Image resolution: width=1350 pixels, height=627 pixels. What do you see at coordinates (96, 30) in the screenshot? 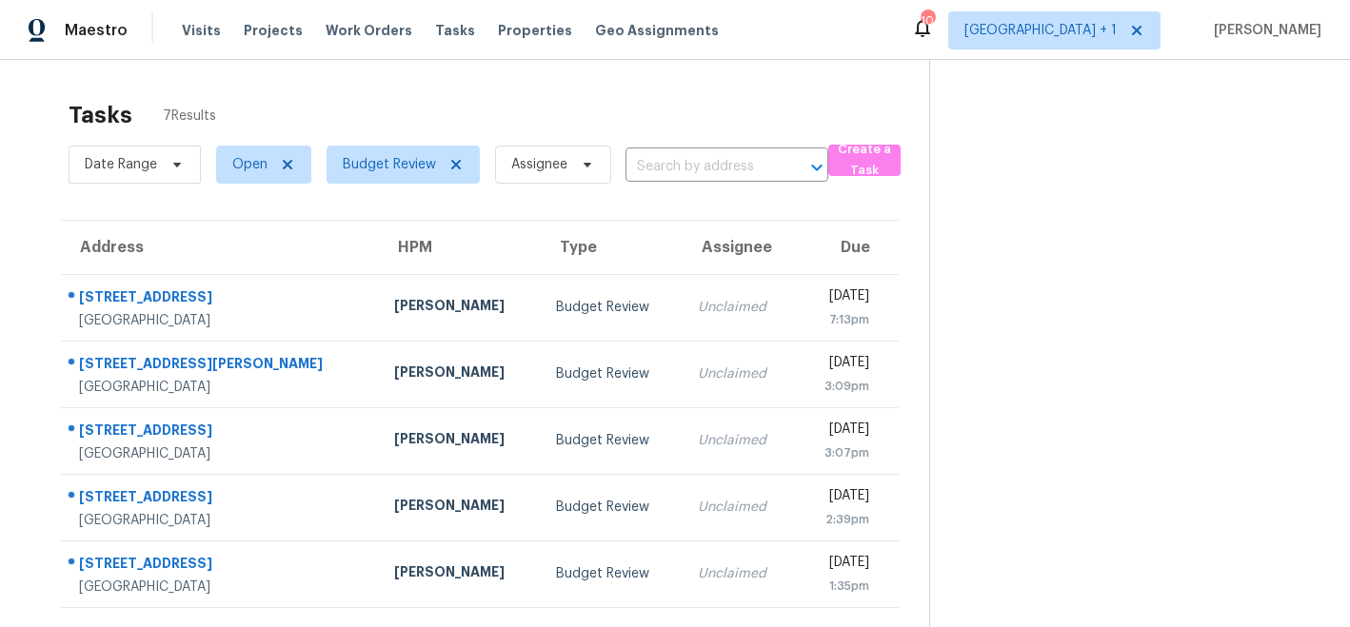
I see `span: Maestro` at bounding box center [96, 30].